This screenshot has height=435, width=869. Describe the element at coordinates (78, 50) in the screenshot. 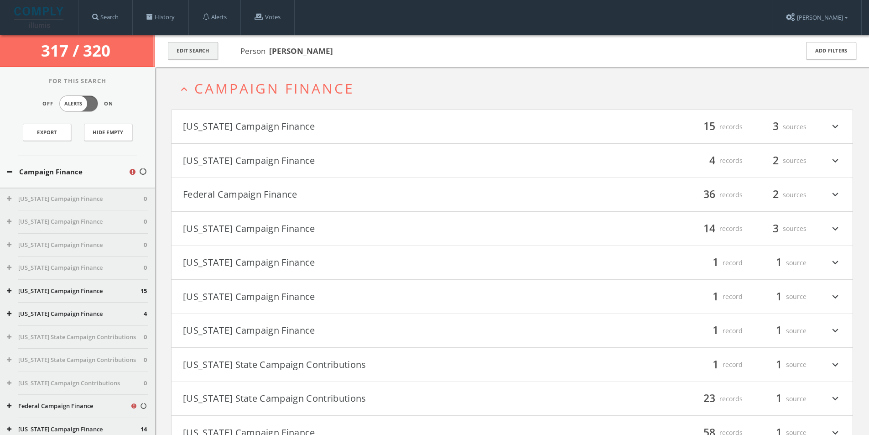

I see `span: 317 / 320` at that location.